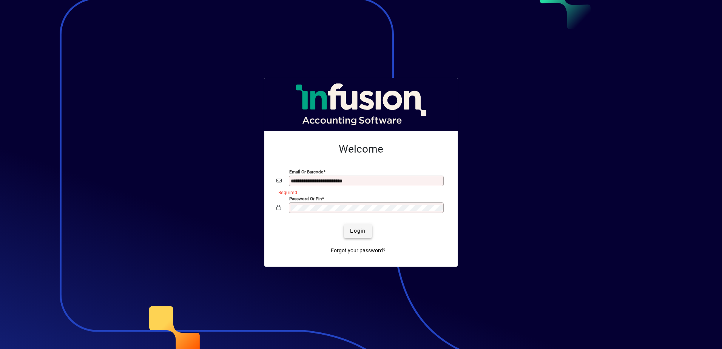  I want to click on mat-label: Password or Pin, so click(306, 198).